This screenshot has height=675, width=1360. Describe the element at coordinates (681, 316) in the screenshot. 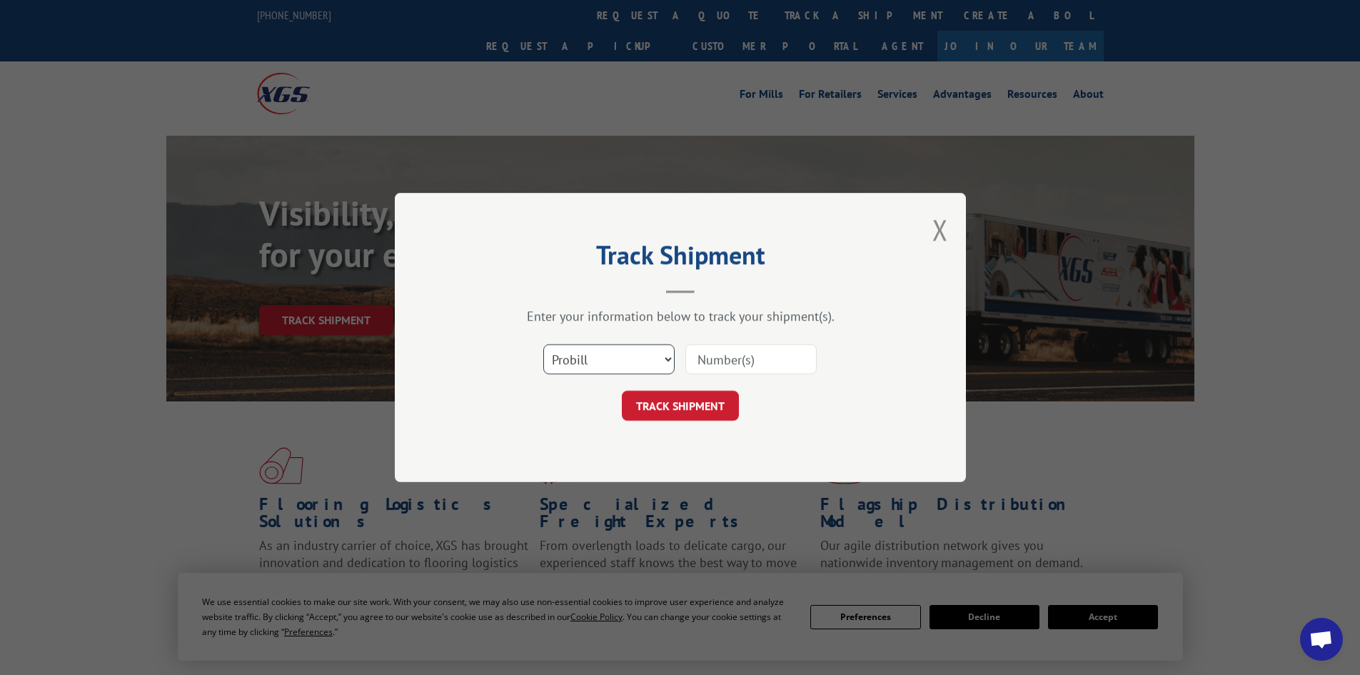

I see `div: Enter your information below to track your shipment(s).` at that location.